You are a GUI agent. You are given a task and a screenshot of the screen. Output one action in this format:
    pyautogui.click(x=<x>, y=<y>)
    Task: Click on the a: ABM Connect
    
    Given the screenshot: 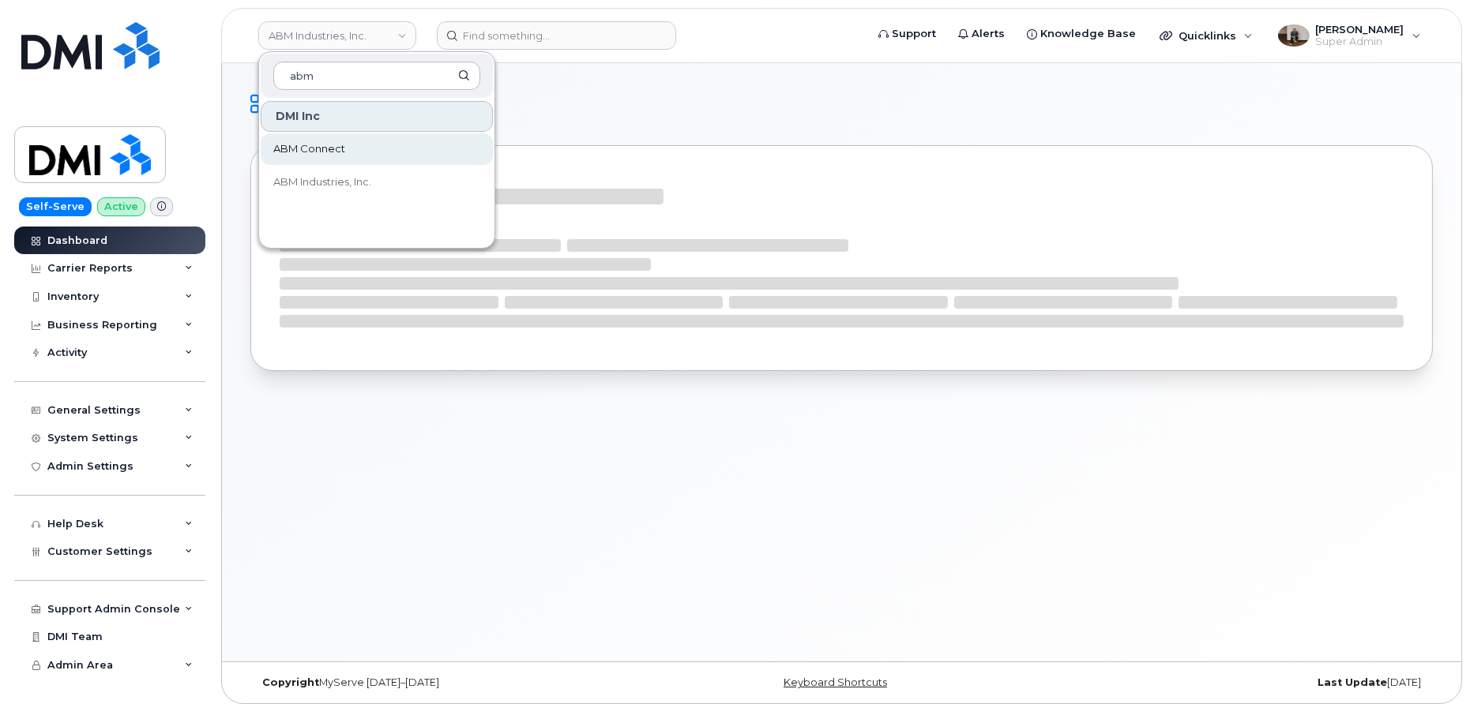 What is the action you would take?
    pyautogui.click(x=377, y=149)
    